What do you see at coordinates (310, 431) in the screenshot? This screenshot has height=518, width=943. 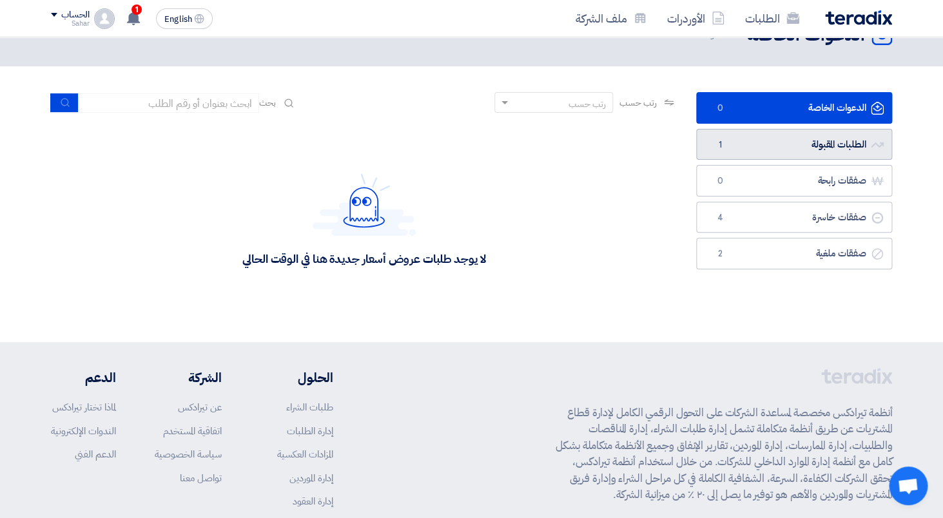 I see `a: إدارة الطلبات` at bounding box center [310, 431].